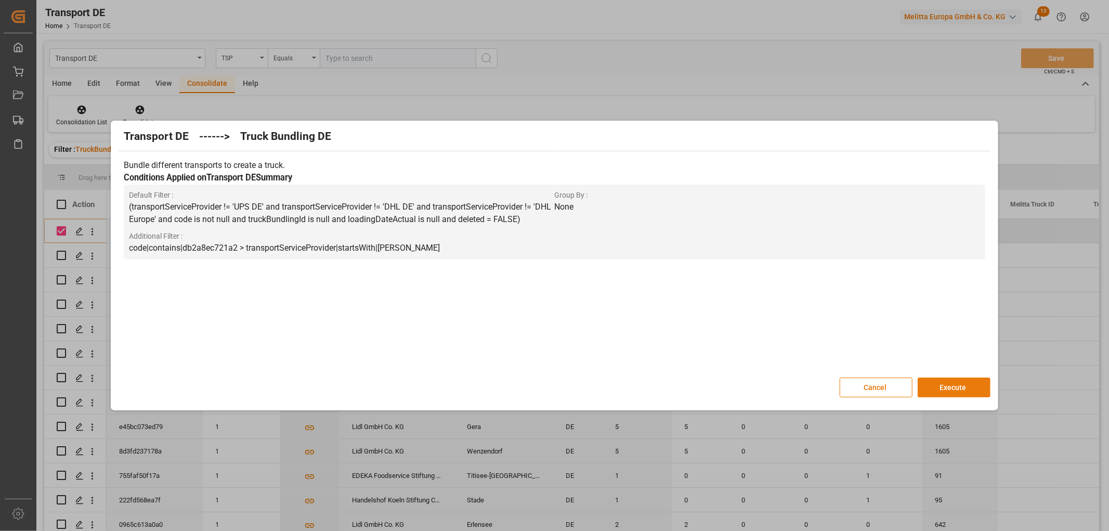 The image size is (1109, 531). I want to click on h3: Conditions Applied on Transport DE Summary, so click(554, 178).